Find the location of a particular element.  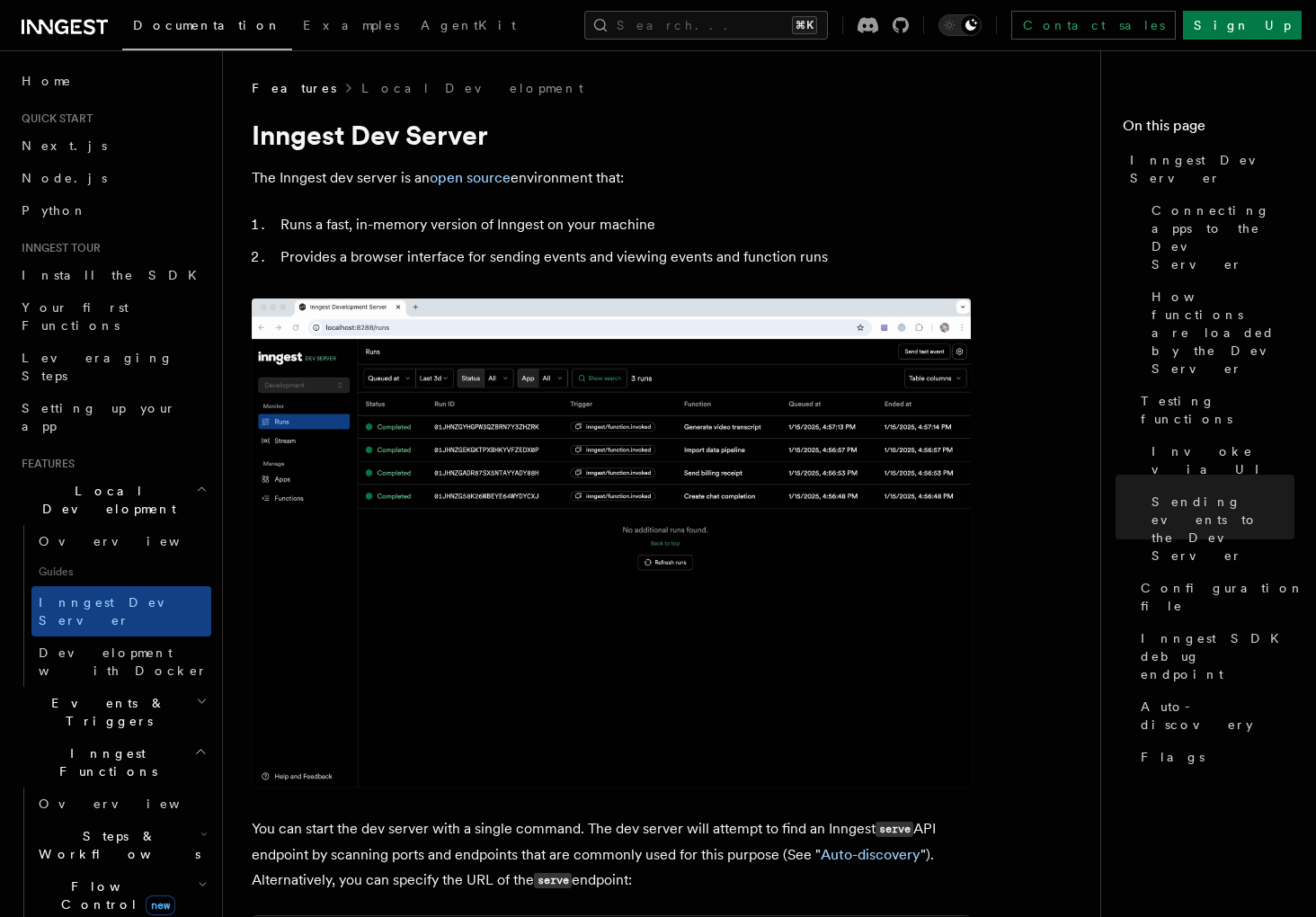

a: How functions are loaded by the Dev Server is located at coordinates (1219, 332).